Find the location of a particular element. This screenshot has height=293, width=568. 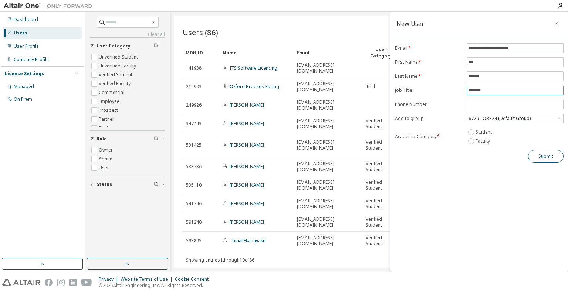

label: First Name is located at coordinates (429, 62).